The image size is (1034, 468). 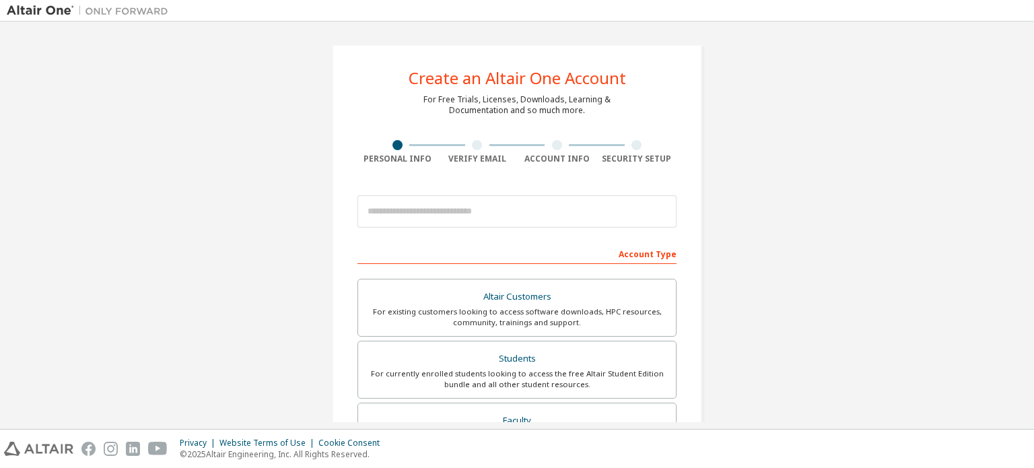 I want to click on div: Website Terms of Use, so click(x=268, y=443).